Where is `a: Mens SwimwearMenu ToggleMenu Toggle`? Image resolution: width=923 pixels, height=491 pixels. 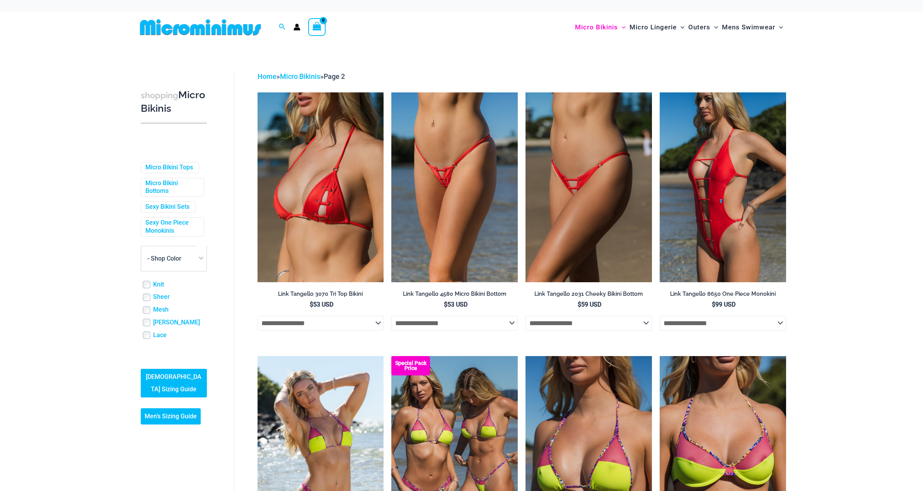
a: Mens SwimwearMenu ToggleMenu Toggle is located at coordinates (753, 27).